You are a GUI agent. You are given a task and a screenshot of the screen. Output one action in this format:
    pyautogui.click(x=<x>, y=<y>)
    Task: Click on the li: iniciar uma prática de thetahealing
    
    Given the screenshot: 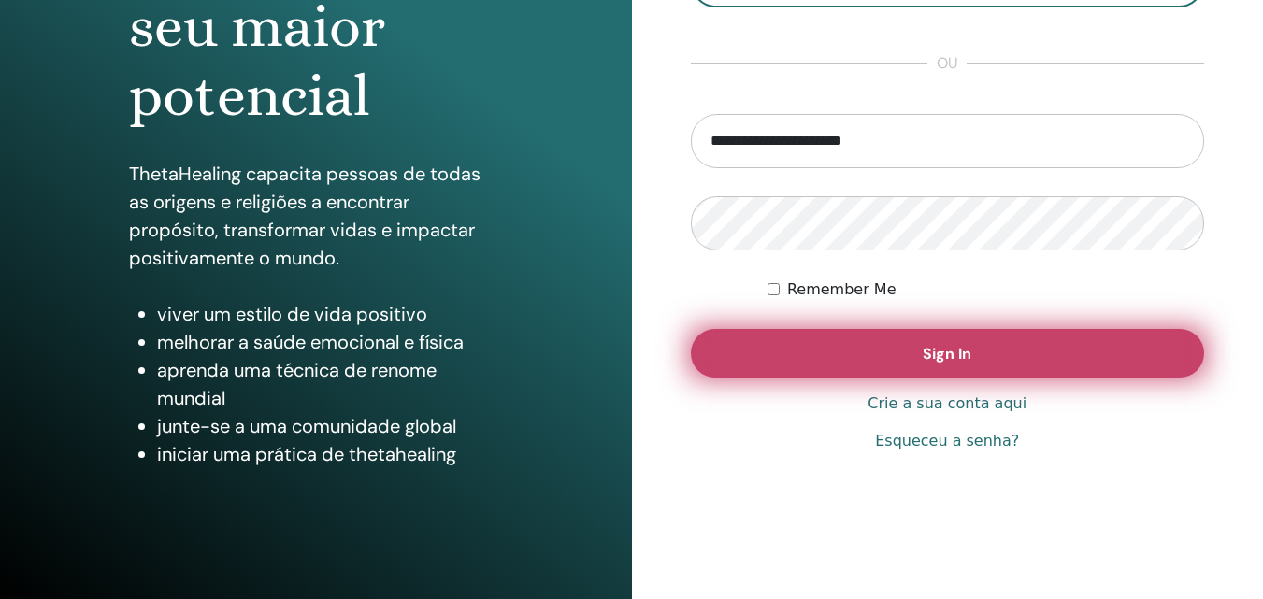 What is the action you would take?
    pyautogui.click(x=330, y=454)
    